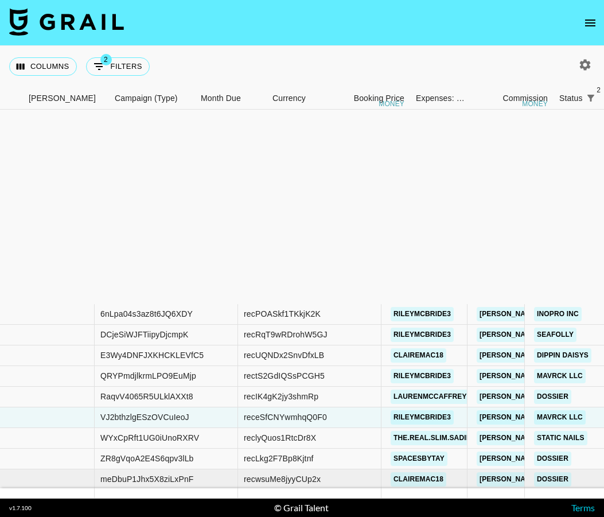 Image resolution: width=604 pixels, height=517 pixels. What do you see at coordinates (571, 98) in the screenshot?
I see `div: Status` at bounding box center [571, 98].